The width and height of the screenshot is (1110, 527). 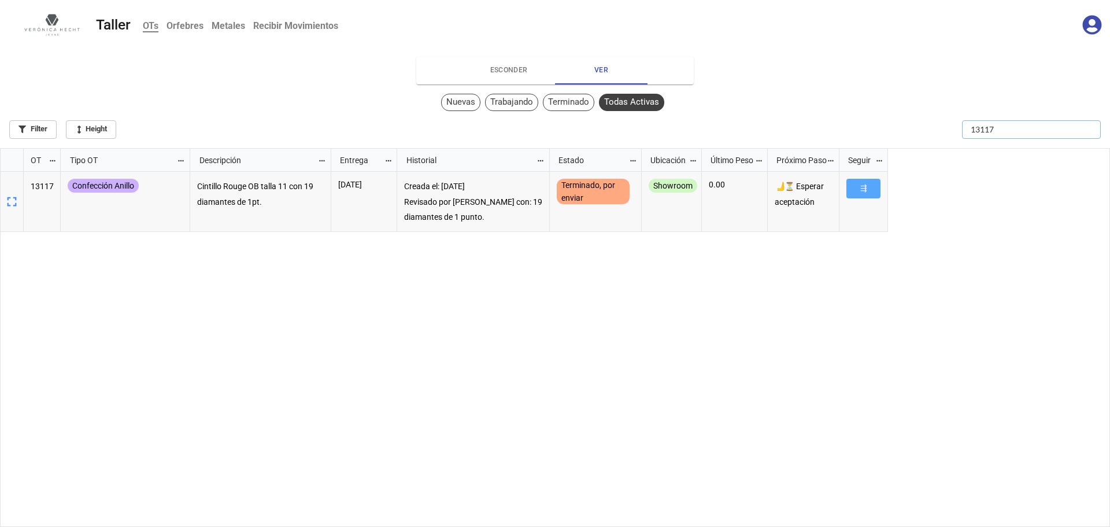 I want to click on img: xx5iye1uJt%2Flogoweb_desktop.jpg, so click(x=52, y=24).